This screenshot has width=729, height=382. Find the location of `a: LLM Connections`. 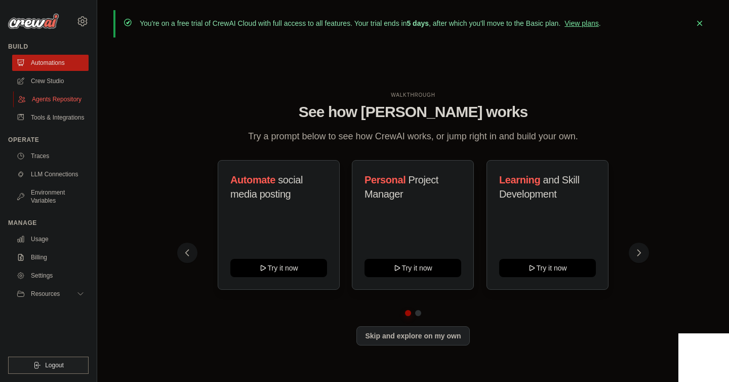

a: LLM Connections is located at coordinates (50, 174).